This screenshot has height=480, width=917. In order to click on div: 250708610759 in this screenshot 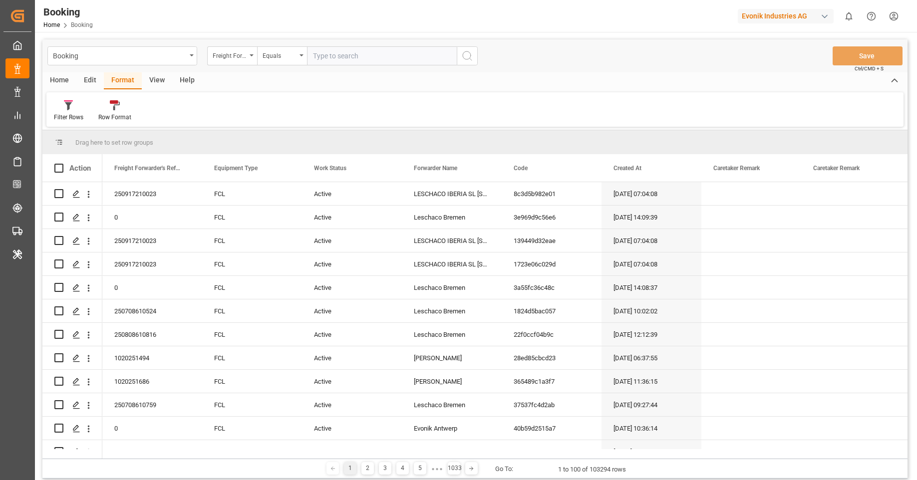, I will do `click(152, 405)`.